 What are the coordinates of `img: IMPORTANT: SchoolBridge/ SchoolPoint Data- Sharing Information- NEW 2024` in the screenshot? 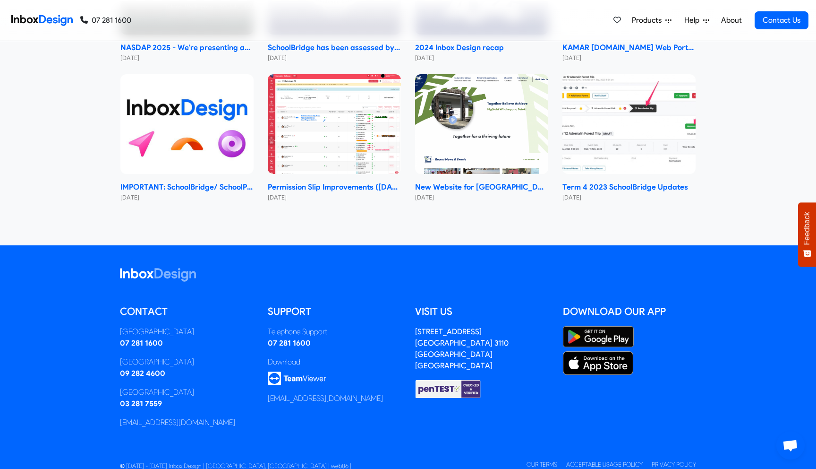 It's located at (187, 124).